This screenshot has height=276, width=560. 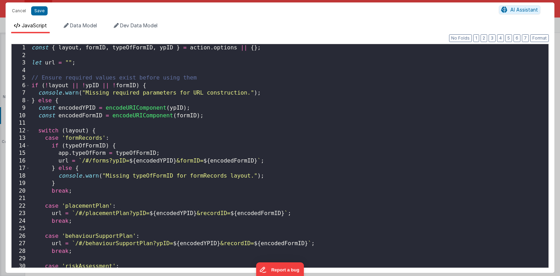 What do you see at coordinates (21, 146) in the screenshot?
I see `div: 14` at bounding box center [21, 146].